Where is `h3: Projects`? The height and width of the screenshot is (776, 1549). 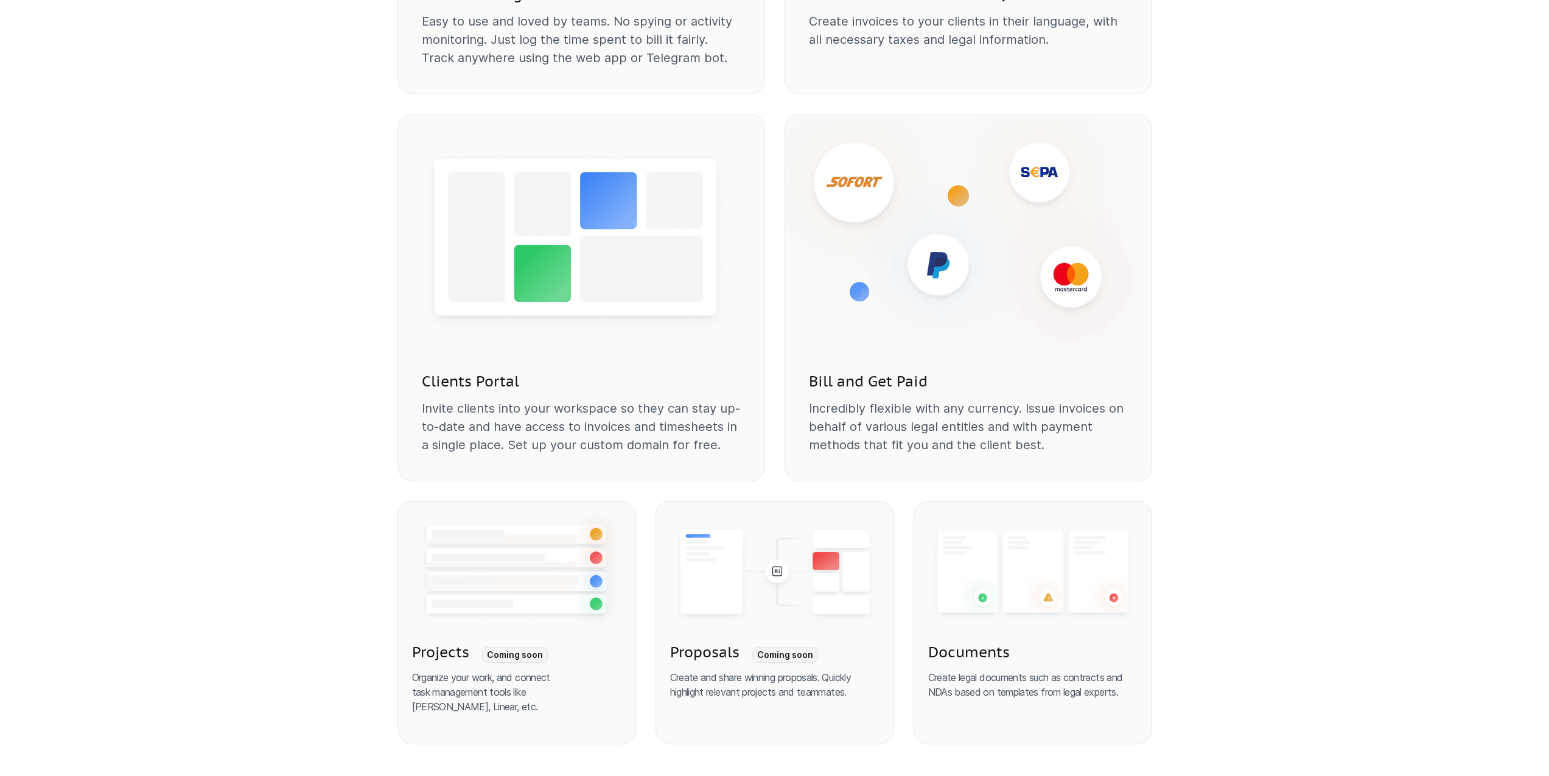
h3: Projects is located at coordinates (441, 653).